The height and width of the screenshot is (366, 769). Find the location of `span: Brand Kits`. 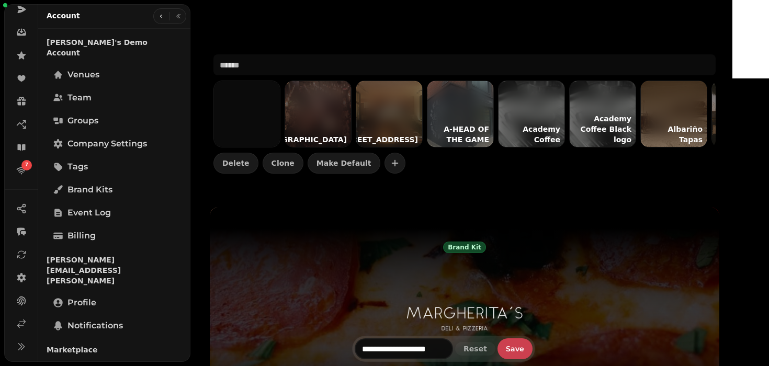

span: Brand Kits is located at coordinates (90, 190).